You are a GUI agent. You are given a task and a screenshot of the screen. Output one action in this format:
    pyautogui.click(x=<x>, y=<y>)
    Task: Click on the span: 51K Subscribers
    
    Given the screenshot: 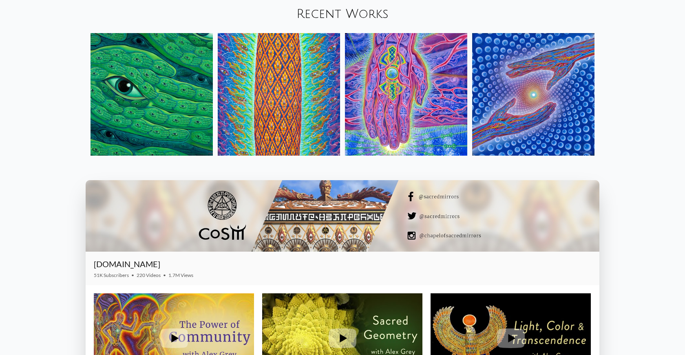 What is the action you would take?
    pyautogui.click(x=111, y=275)
    